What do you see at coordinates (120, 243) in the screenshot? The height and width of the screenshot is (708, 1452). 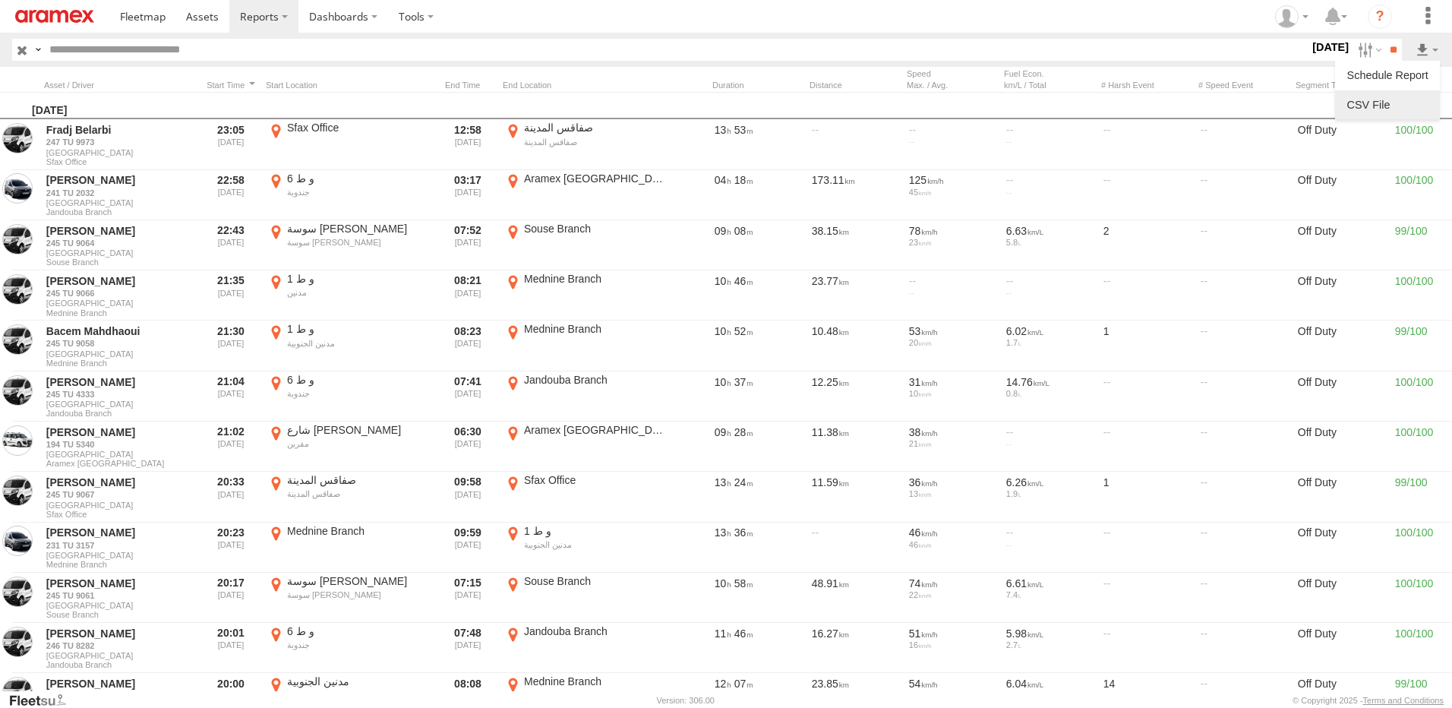 I see `a: 245 TU 9064` at bounding box center [120, 243].